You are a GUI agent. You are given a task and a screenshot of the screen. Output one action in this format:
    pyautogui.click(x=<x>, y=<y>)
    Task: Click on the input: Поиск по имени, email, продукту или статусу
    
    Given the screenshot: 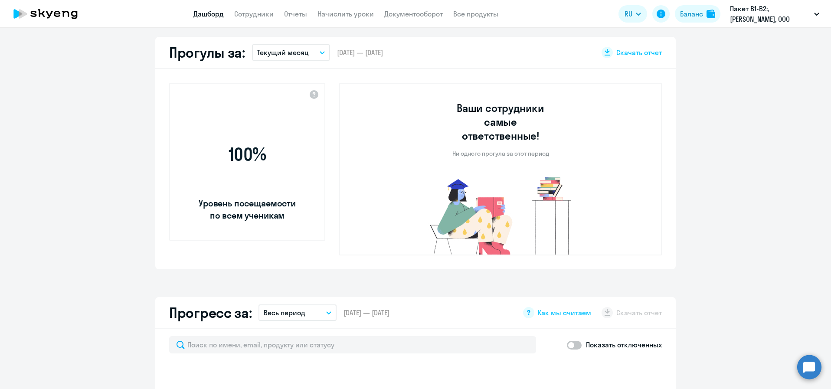 What is the action you would take?
    pyautogui.click(x=353, y=345)
    